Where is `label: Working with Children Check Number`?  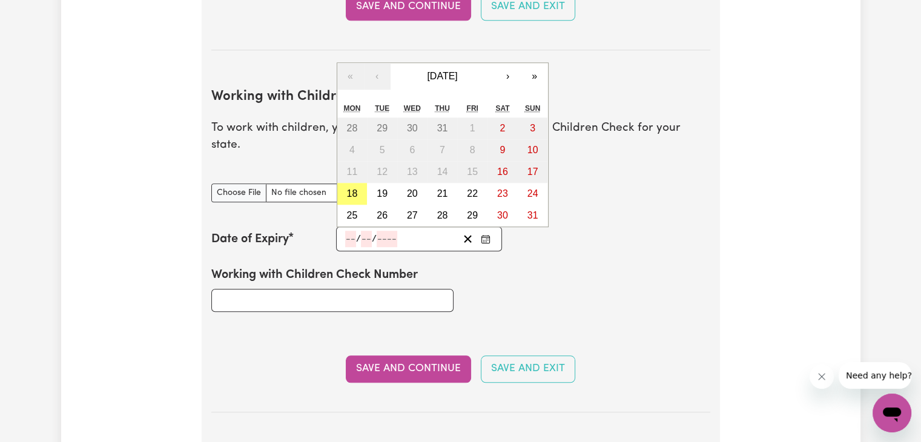
label: Working with Children Check Number is located at coordinates (314, 275).